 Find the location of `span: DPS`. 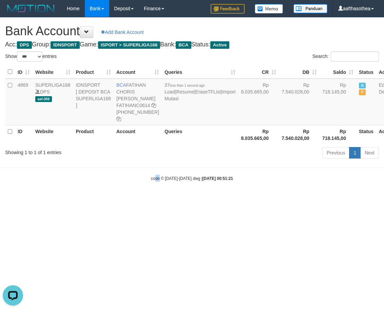

span: DPS is located at coordinates (24, 45).